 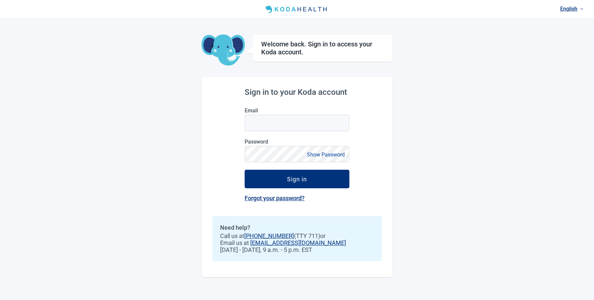 I want to click on span: Email us at, so click(x=297, y=243).